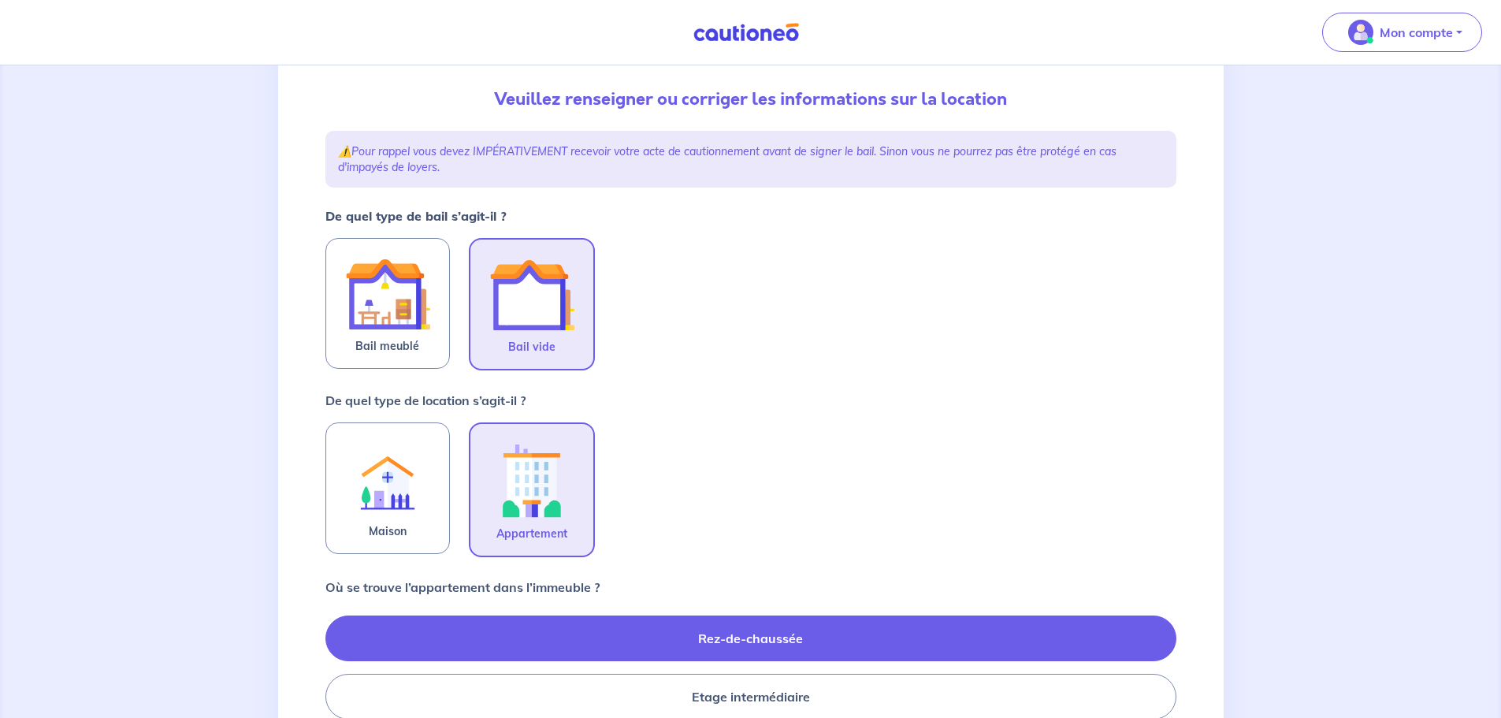  What do you see at coordinates (751, 638) in the screenshot?
I see `label: Rez-de-chaussée` at bounding box center [751, 638].